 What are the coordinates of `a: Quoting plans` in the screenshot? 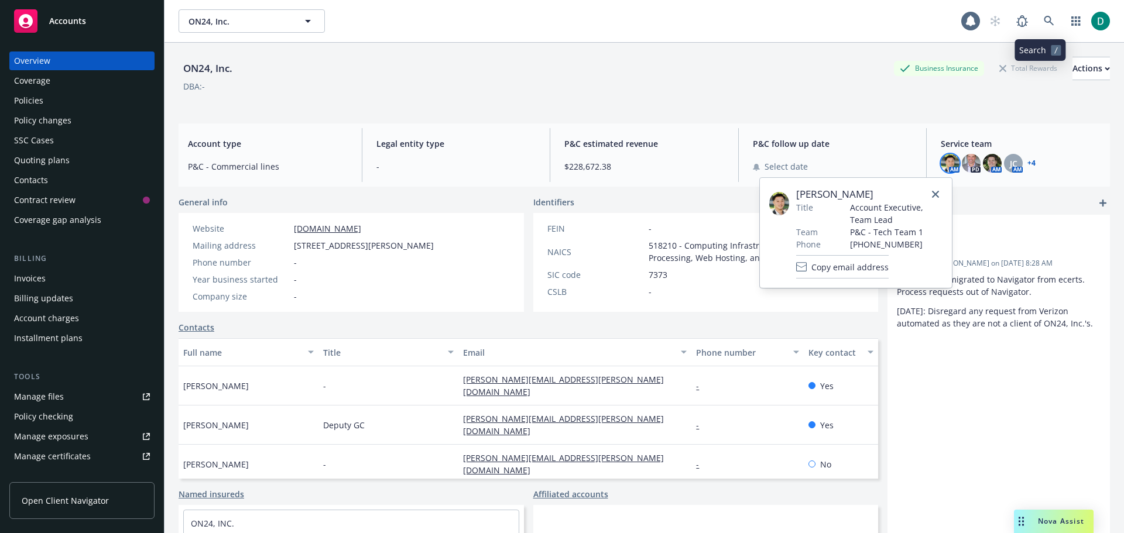 It's located at (82, 160).